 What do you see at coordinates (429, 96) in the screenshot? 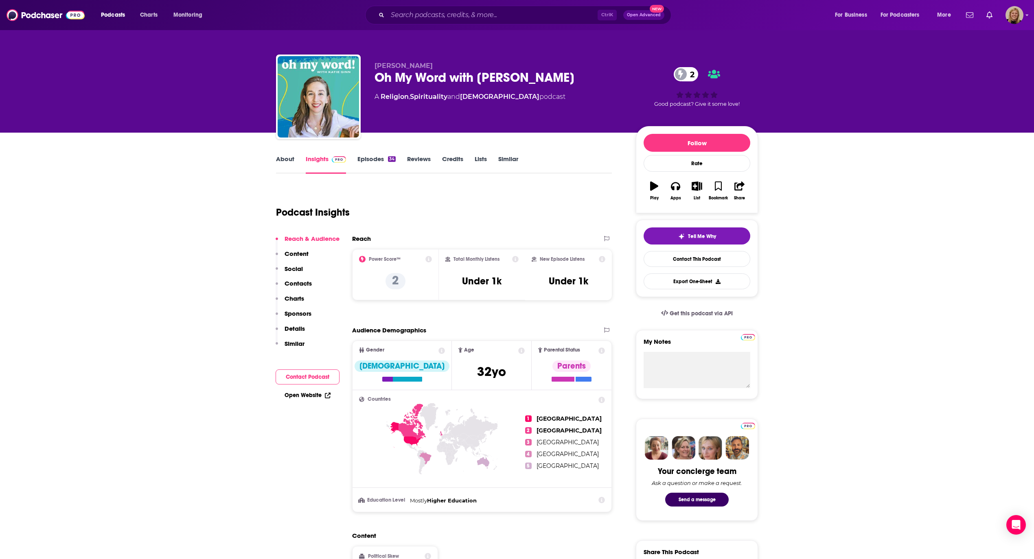
I see `a: Spirituality` at bounding box center [429, 96].